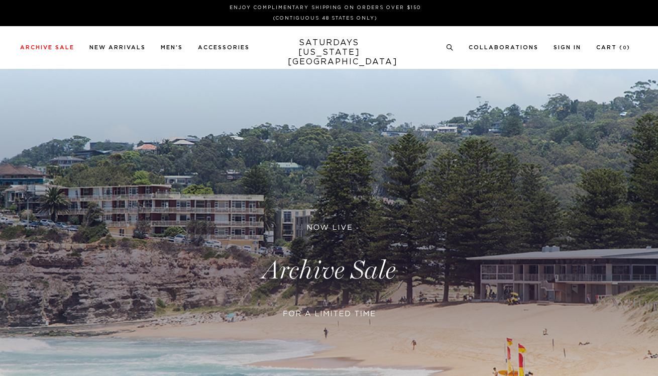 Image resolution: width=658 pixels, height=376 pixels. I want to click on a: Collaborations, so click(503, 47).